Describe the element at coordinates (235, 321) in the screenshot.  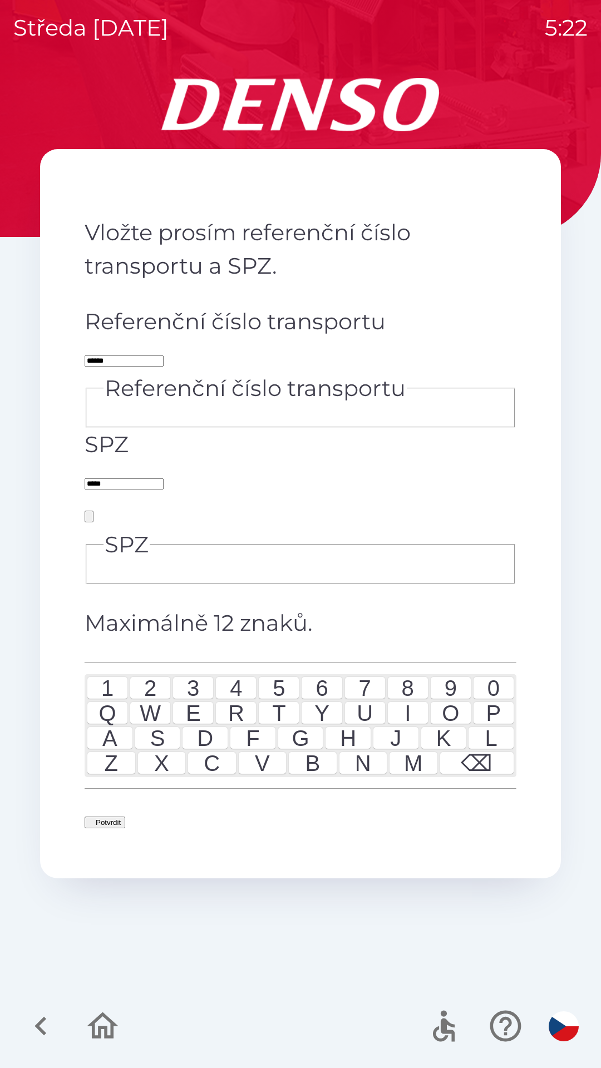
I see `label: Referenční číslo transportu` at that location.